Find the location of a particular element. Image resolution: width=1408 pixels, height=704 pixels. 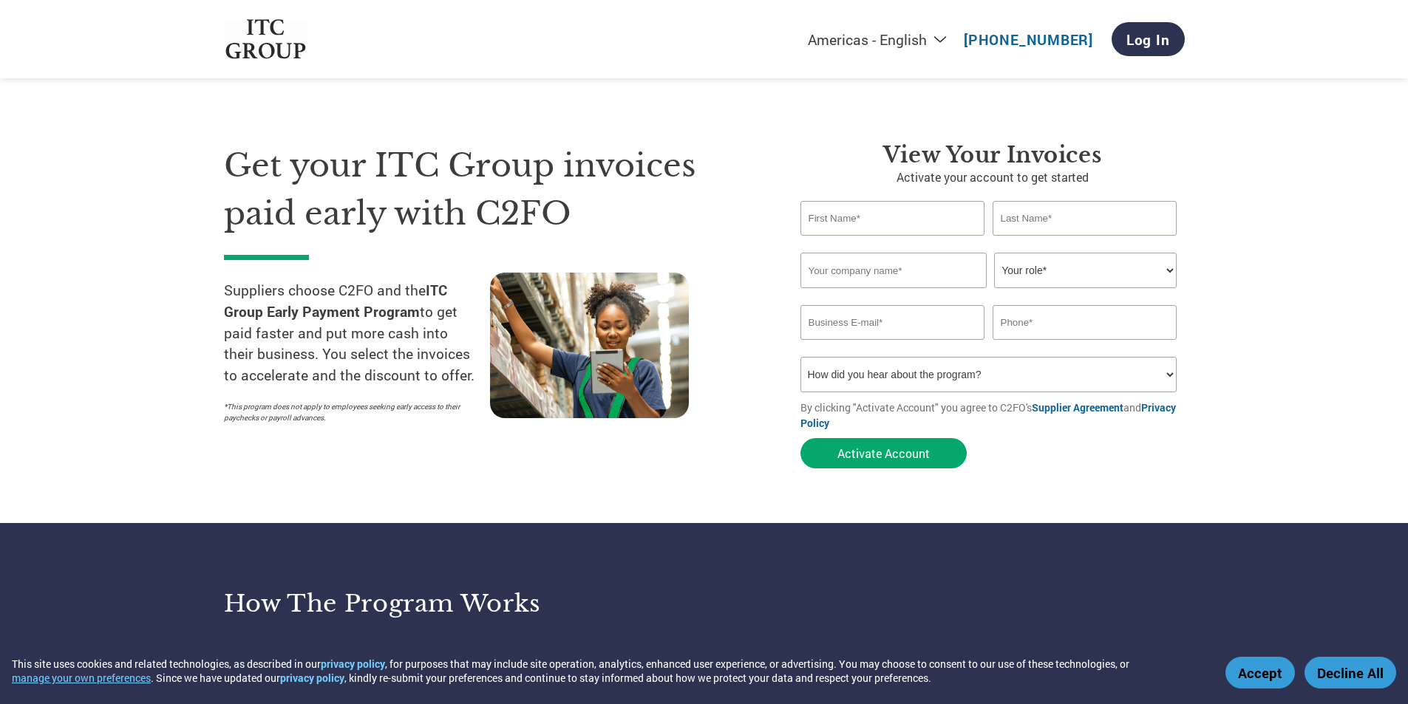

strong: ITC Group Early Payment Program is located at coordinates (336, 301).